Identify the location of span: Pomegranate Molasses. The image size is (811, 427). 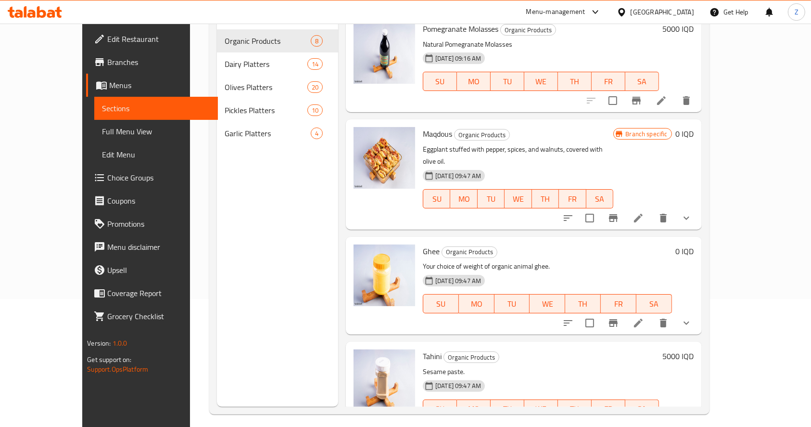
(460, 29).